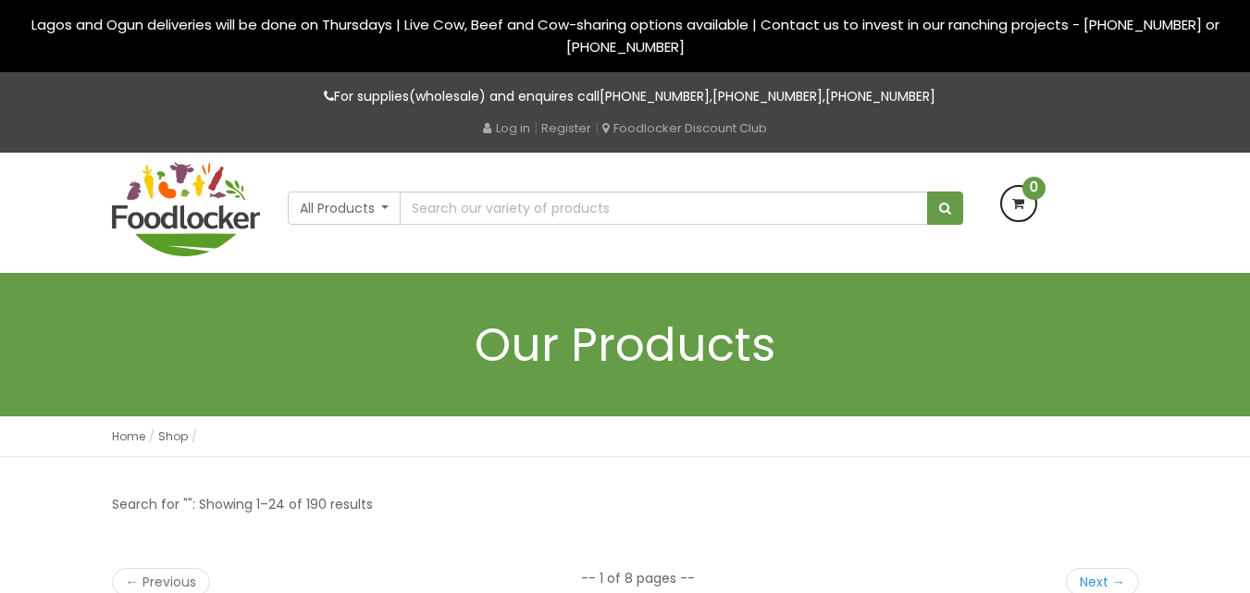 The width and height of the screenshot is (1250, 593). Describe the element at coordinates (186, 209) in the screenshot. I see `img: FoodLocker` at that location.